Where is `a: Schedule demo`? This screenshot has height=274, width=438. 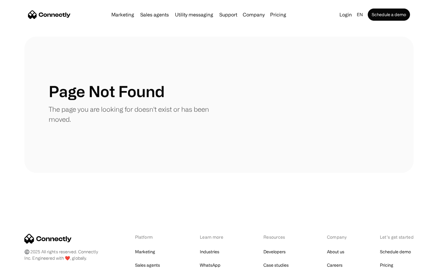 a: Schedule demo is located at coordinates (395, 251).